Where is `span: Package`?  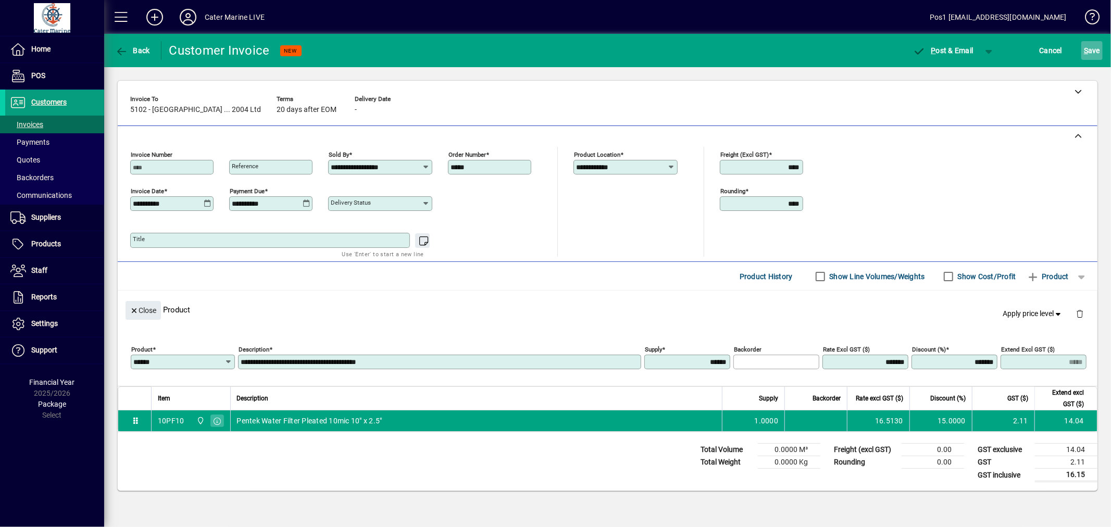 span: Package is located at coordinates (52, 404).